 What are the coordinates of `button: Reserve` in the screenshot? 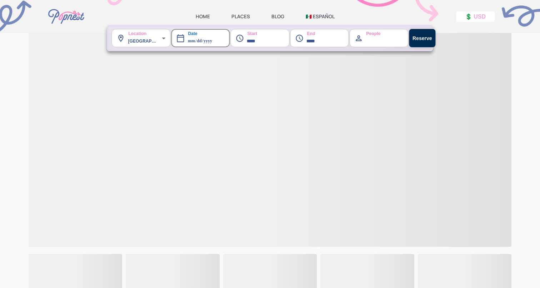 It's located at (422, 38).